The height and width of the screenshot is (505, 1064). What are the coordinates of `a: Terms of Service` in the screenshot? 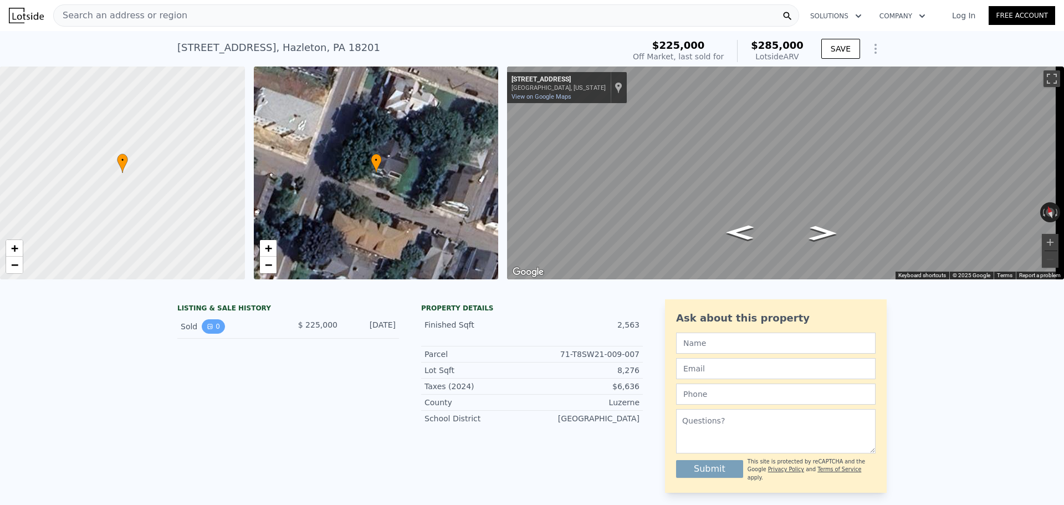 It's located at (839, 469).